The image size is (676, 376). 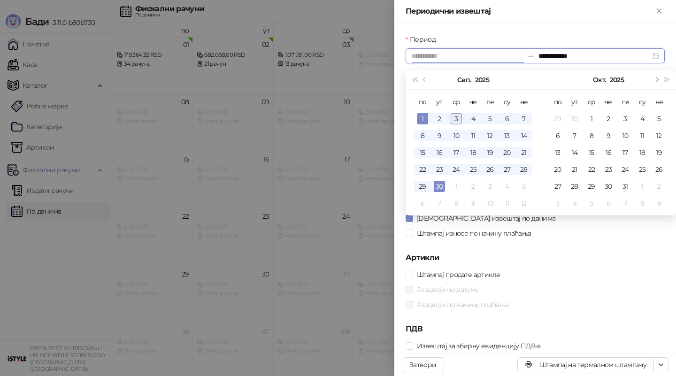 What do you see at coordinates (456, 119) in the screenshot?
I see `td: 2025-09-03` at bounding box center [456, 119].